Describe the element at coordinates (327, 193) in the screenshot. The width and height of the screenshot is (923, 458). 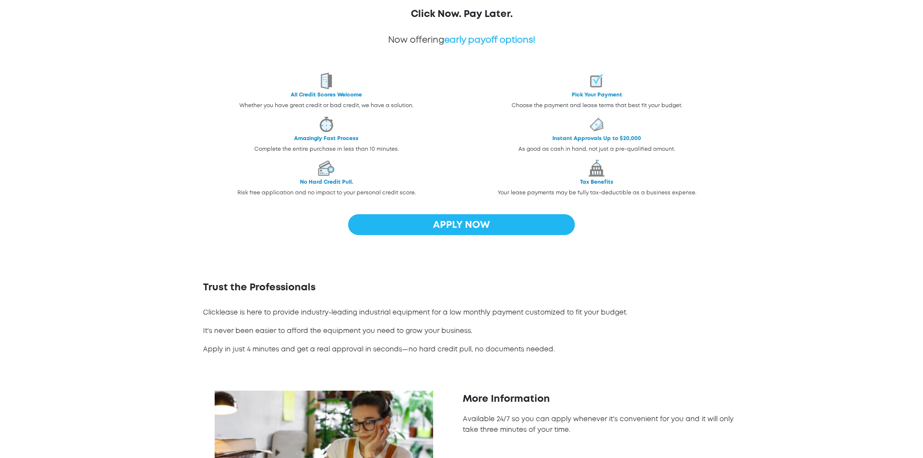
I see `p: Risk free application and no impact to your personal credit score.` at that location.